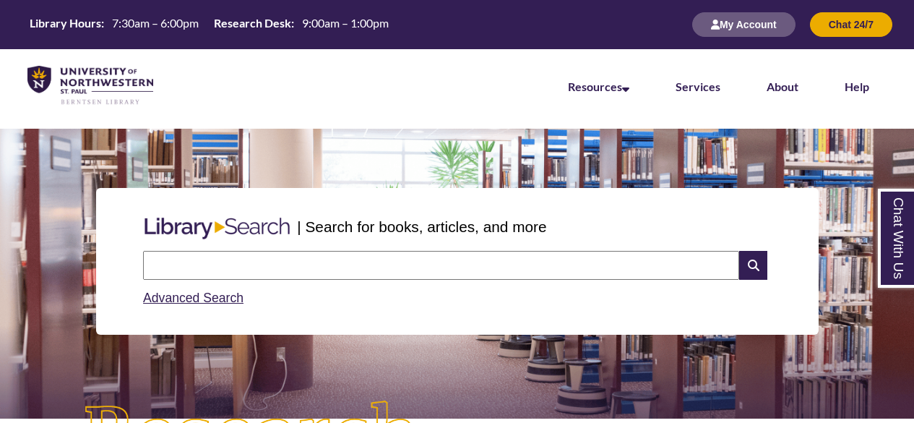  What do you see at coordinates (598, 86) in the screenshot?
I see `a: Resources` at bounding box center [598, 86].